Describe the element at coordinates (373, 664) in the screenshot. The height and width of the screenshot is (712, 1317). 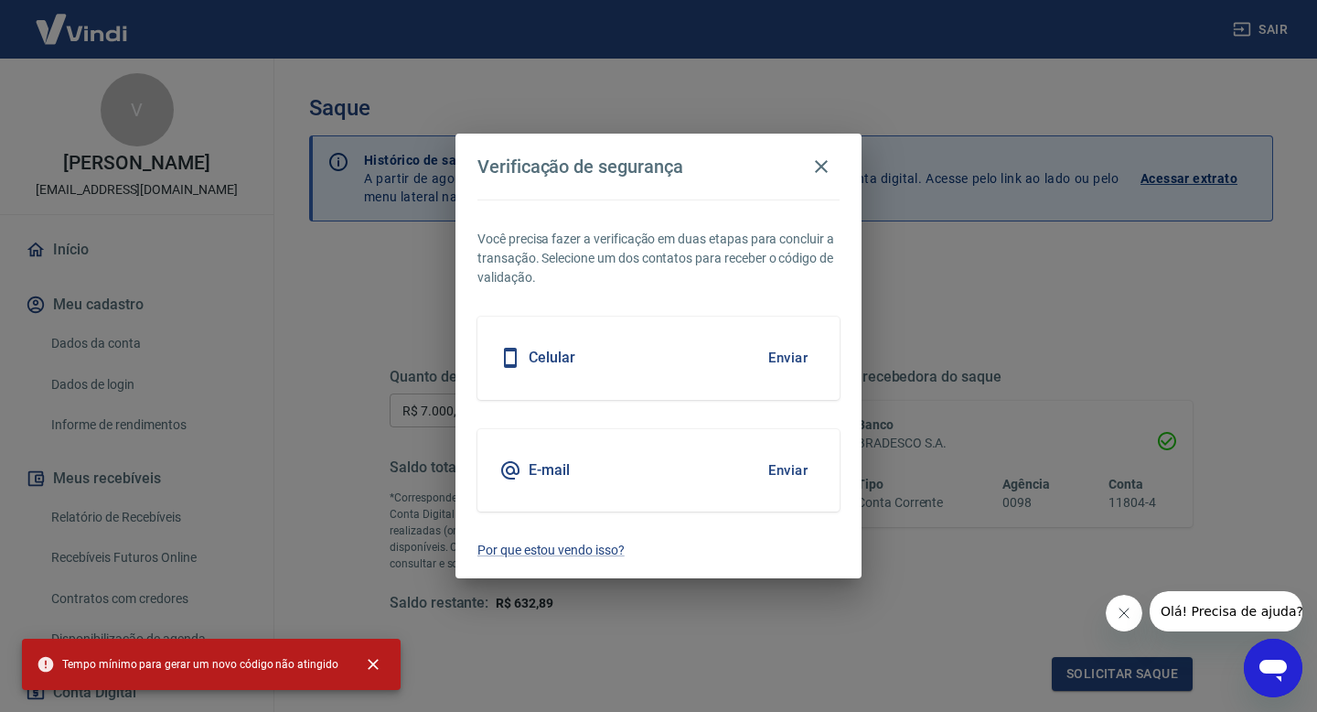
I see `button: close` at that location.